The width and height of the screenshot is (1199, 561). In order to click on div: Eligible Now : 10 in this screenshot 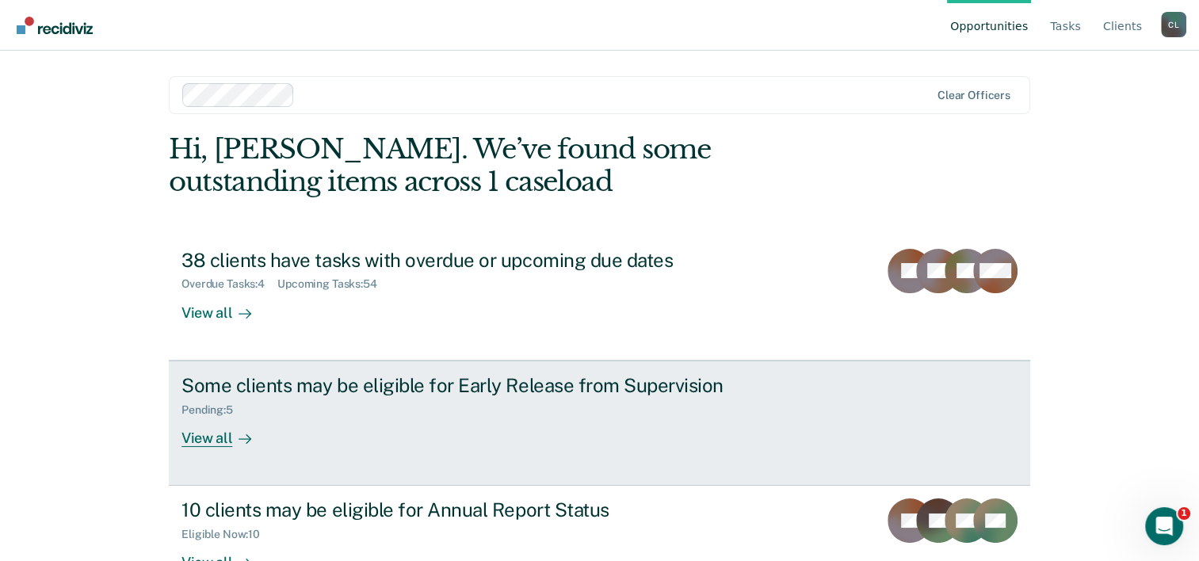, I will do `click(227, 534)`.